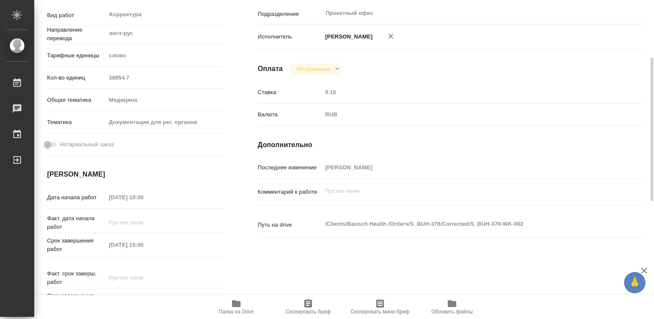 This screenshot has width=654, height=319. Describe the element at coordinates (451, 145) in the screenshot. I see `h4: Дополнительно` at that location.